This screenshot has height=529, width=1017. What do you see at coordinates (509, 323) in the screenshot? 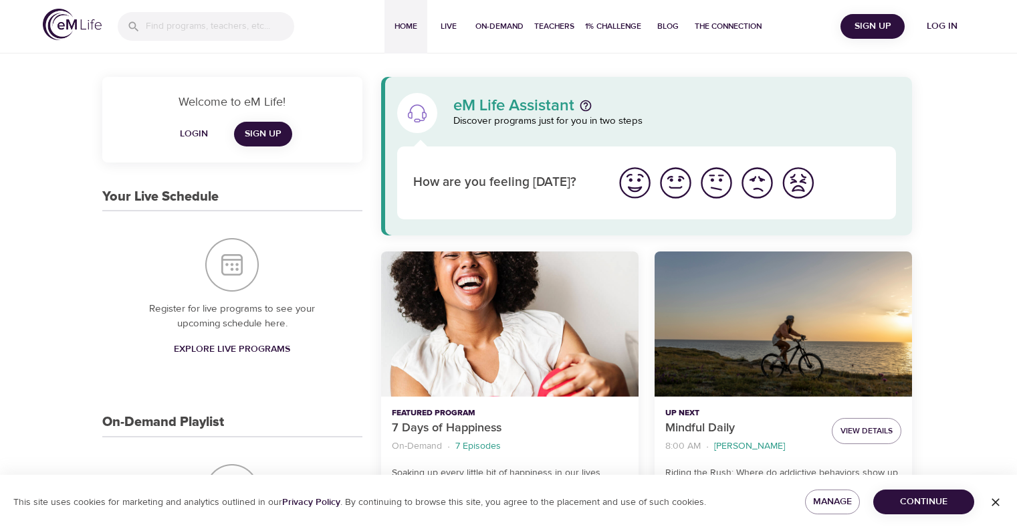
I see `button: 7 Days of Happiness` at bounding box center [509, 323].